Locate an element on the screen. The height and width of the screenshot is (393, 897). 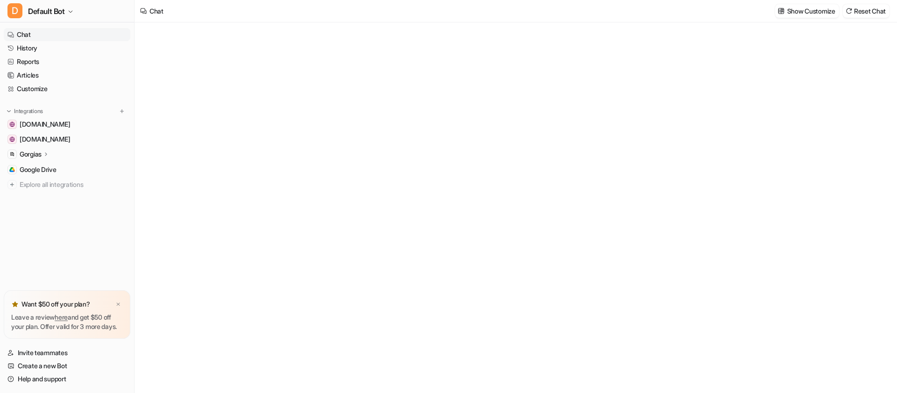
p: Want $50 off your plan? is located at coordinates (56, 304).